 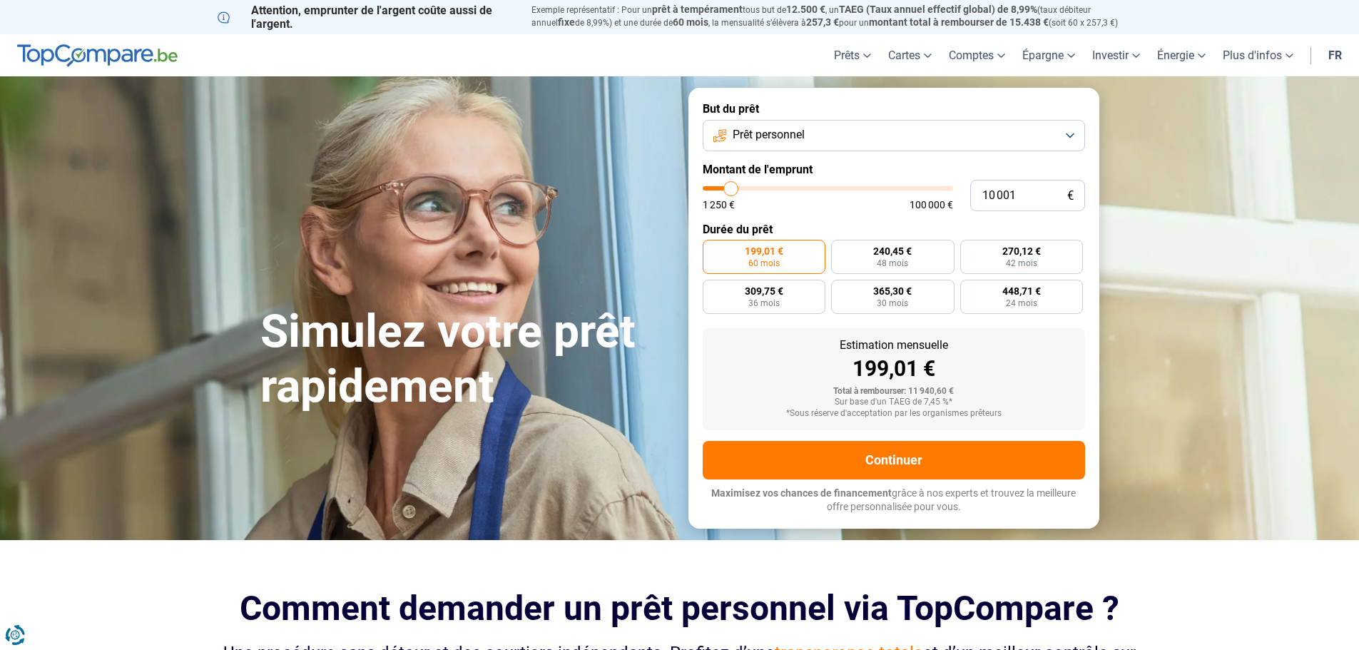 I want to click on span: 36 mois, so click(x=764, y=303).